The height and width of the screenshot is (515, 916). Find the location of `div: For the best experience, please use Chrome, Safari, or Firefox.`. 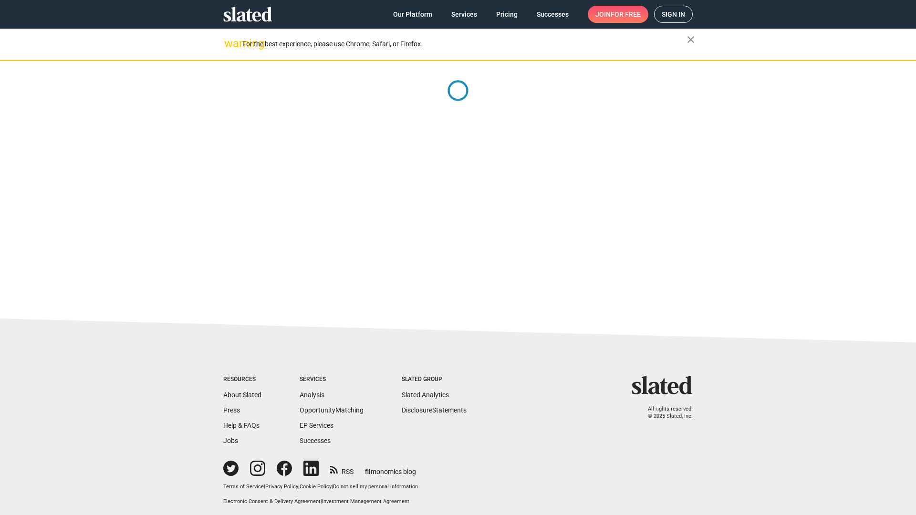

div: For the best experience, please use Chrome, Safari, or Firefox. is located at coordinates (464, 44).